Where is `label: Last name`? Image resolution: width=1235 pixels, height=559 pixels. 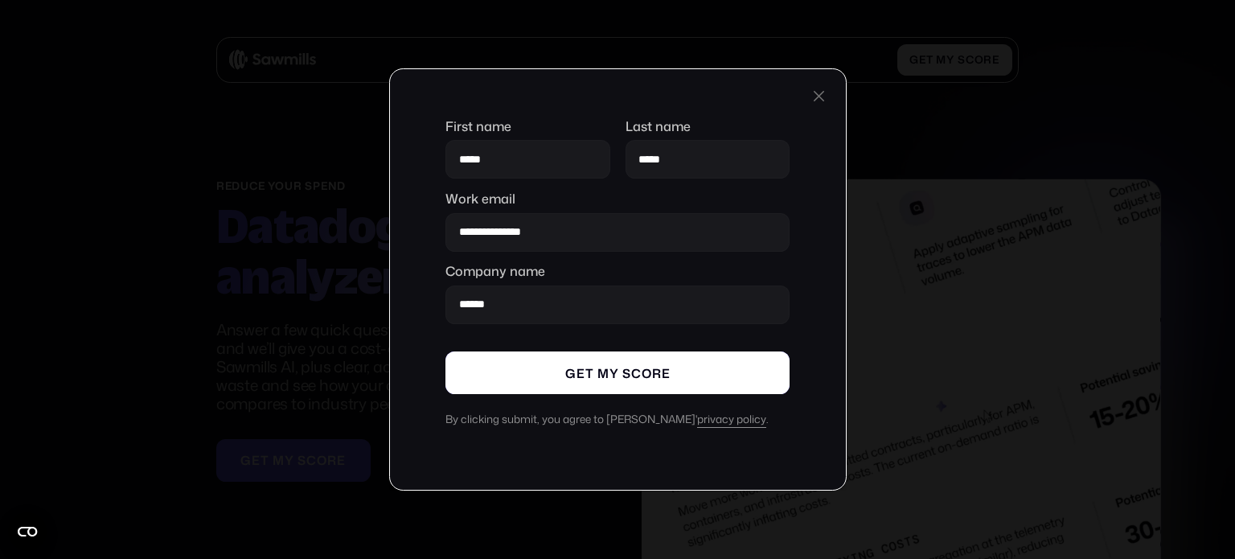 label: Last name is located at coordinates (707, 126).